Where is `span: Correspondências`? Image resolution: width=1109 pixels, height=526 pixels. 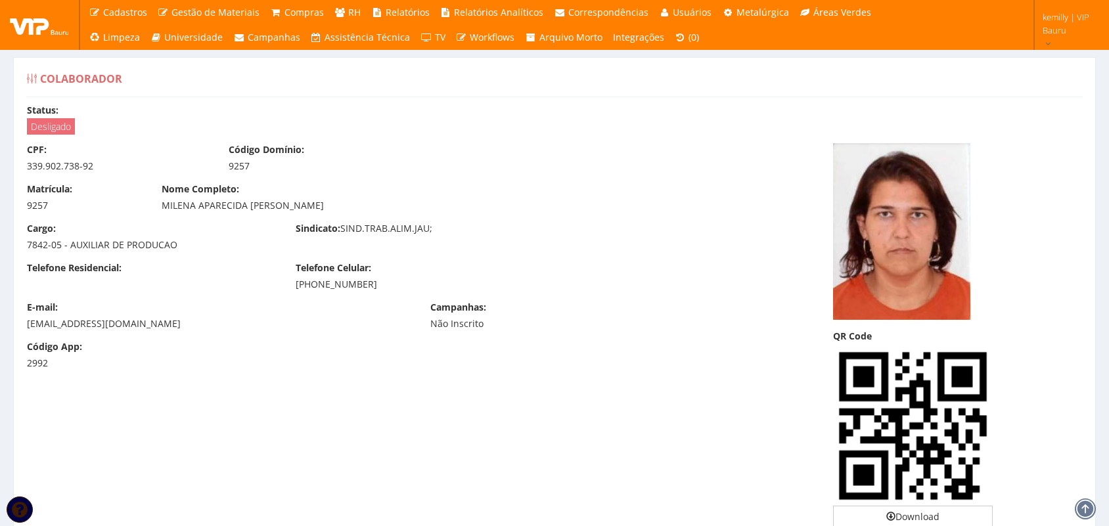 span: Correspondências is located at coordinates (608, 12).